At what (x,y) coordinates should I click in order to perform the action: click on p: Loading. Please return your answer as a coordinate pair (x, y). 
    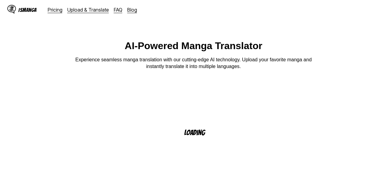
    Looking at the image, I should click on (198, 133).